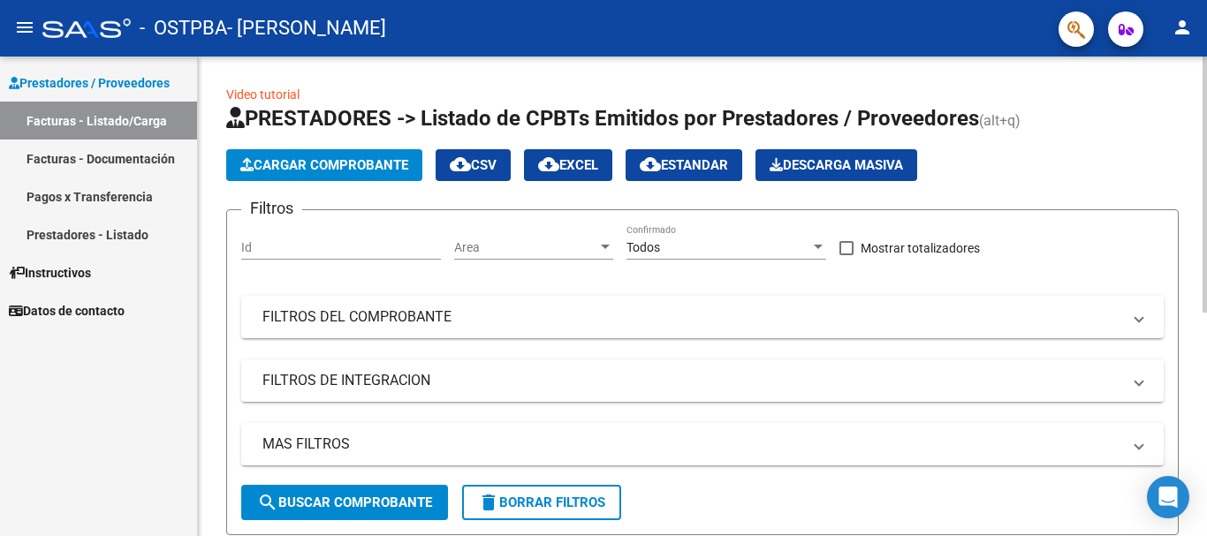 Image resolution: width=1207 pixels, height=536 pixels. What do you see at coordinates (836, 165) in the screenshot?
I see `button: Descarga Masiva` at bounding box center [836, 165].